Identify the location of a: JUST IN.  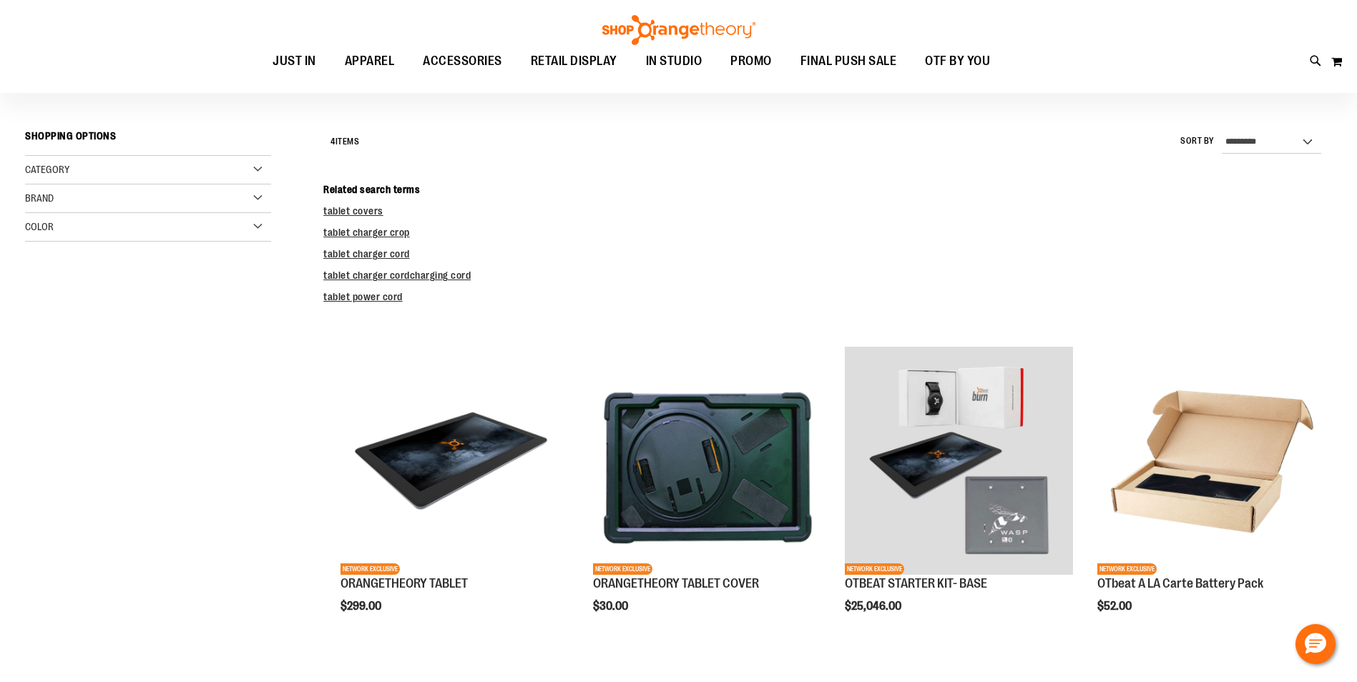
(294, 62).